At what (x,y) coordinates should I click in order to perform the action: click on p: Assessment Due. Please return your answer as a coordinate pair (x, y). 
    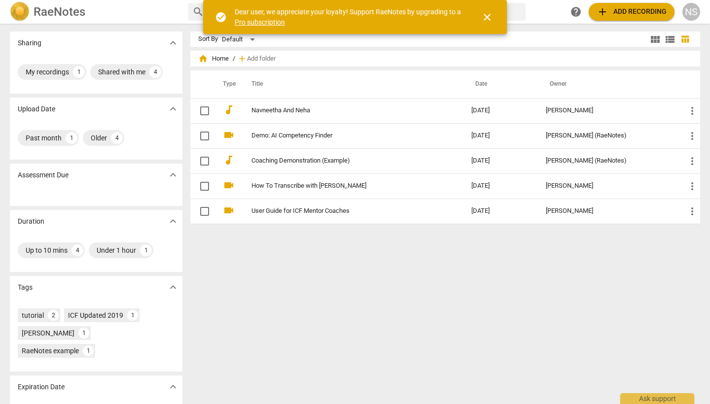
    Looking at the image, I should click on (43, 175).